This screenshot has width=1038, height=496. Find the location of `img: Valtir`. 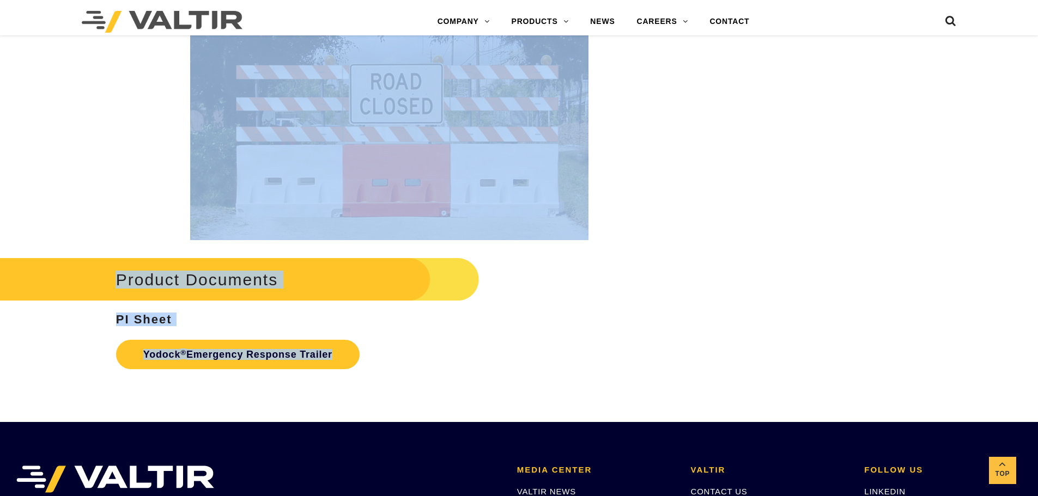

img: Valtir is located at coordinates (162, 22).